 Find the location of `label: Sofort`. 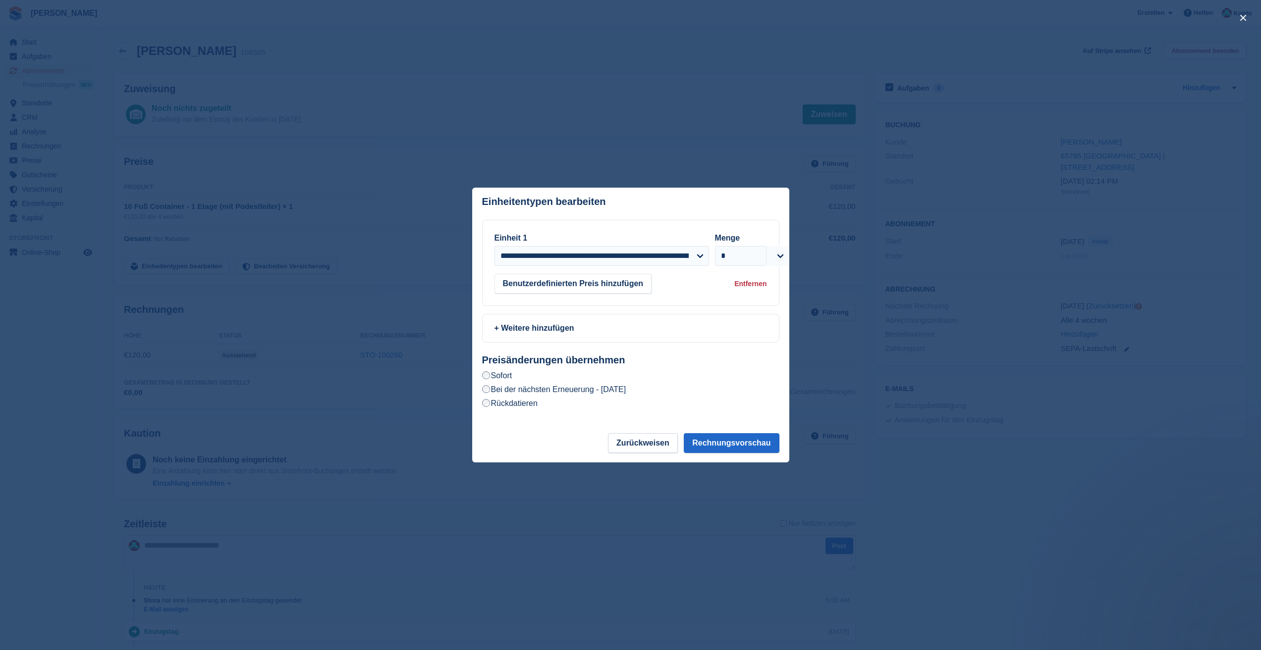

label: Sofort is located at coordinates (497, 376).